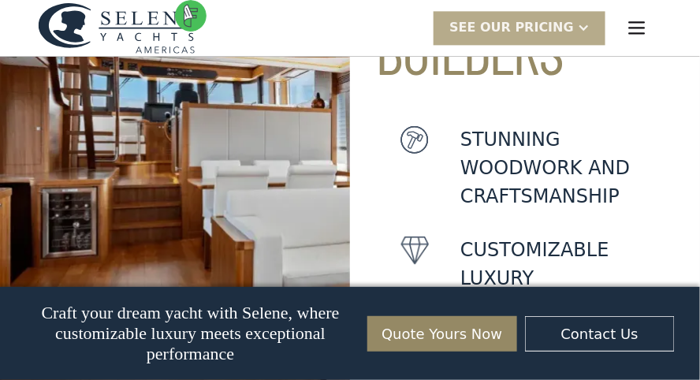 This screenshot has height=380, width=700. Describe the element at coordinates (190, 333) in the screenshot. I see `p: Craft your dream yacht with Selene, where customizable luxury meets exceptional performance` at that location.